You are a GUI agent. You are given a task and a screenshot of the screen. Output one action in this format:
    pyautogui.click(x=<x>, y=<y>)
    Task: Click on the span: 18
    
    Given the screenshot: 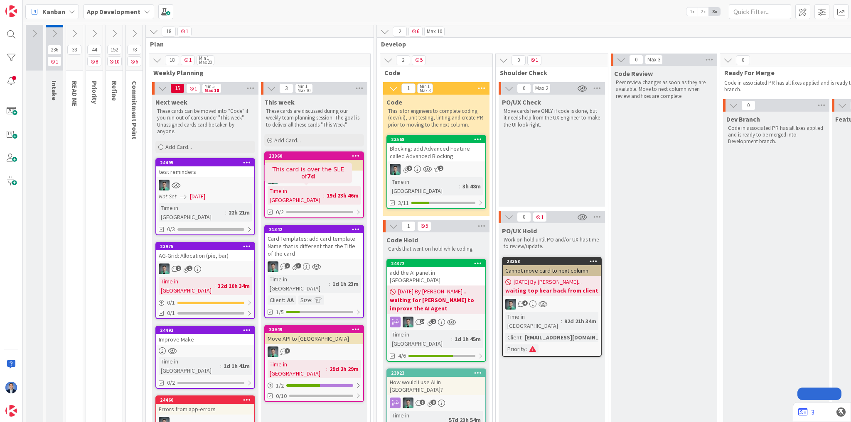 What is the action you would take?
    pyautogui.click(x=169, y=32)
    